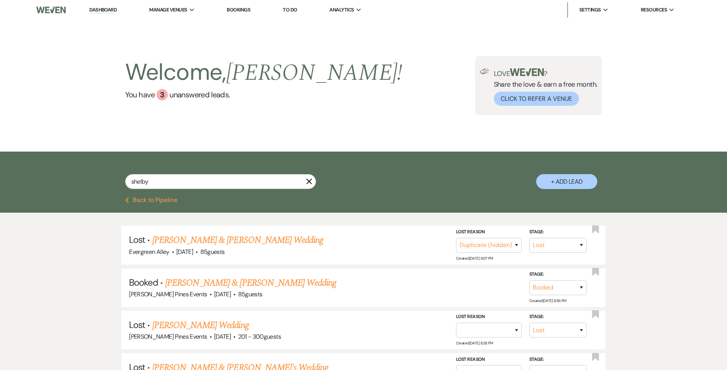  Describe the element at coordinates (536, 98) in the screenshot. I see `button: Click to Refer a Venue` at that location.